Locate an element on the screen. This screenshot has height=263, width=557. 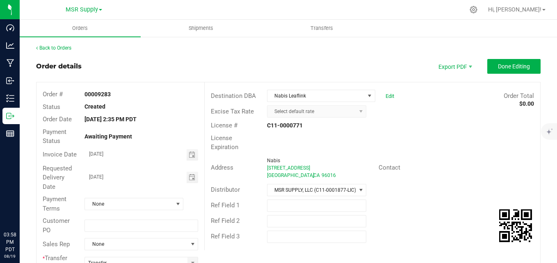
p: 08/19 is located at coordinates (10, 256).